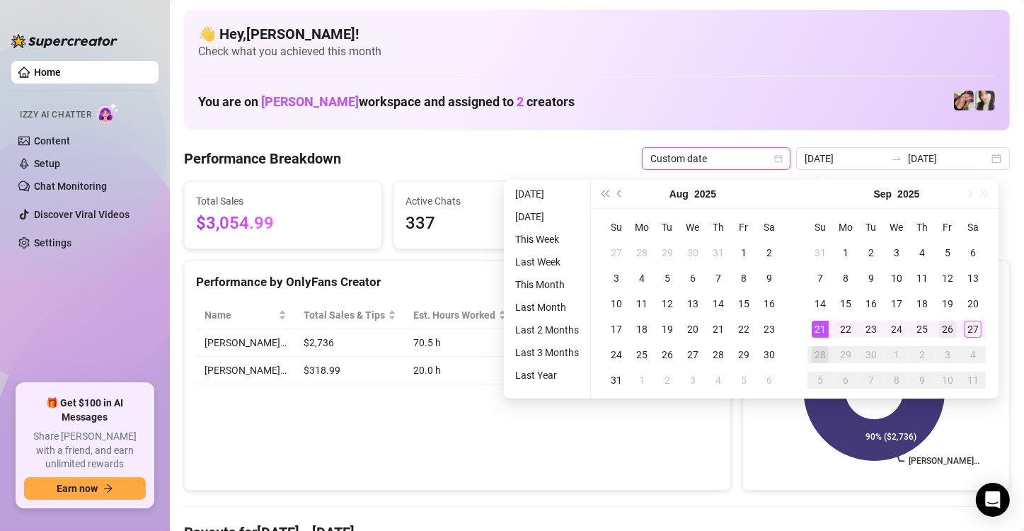  I want to click on span: swap-right, so click(897, 159).